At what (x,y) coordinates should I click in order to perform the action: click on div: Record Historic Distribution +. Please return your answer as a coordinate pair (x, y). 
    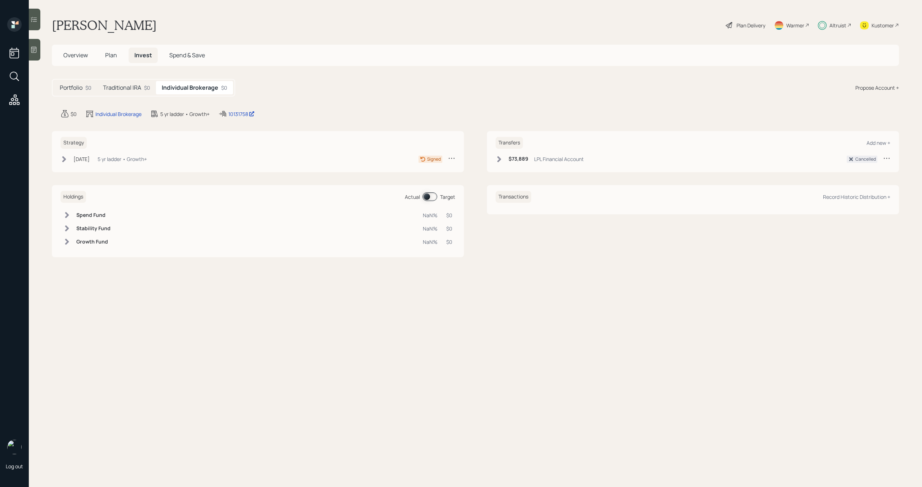
    Looking at the image, I should click on (856, 197).